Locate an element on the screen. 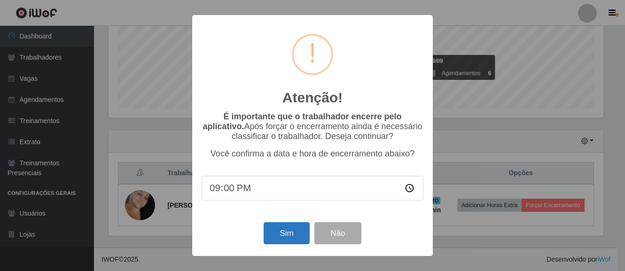  button: Sim is located at coordinates (286, 233).